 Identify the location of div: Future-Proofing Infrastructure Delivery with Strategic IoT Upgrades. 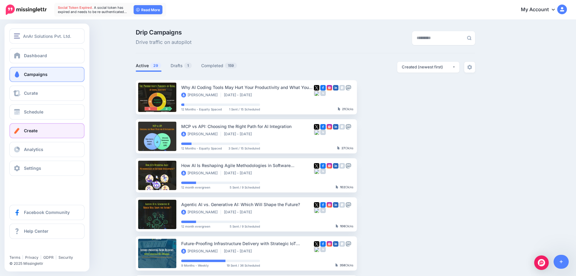
(248, 244).